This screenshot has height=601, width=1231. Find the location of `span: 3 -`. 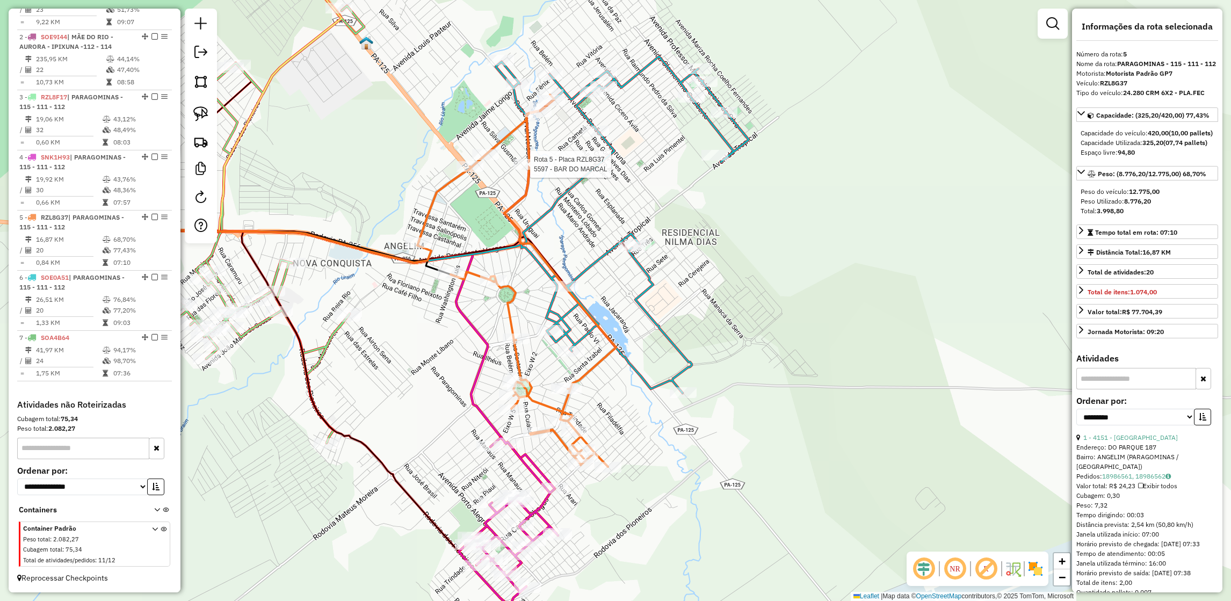

span: 3 - is located at coordinates (71, 102).